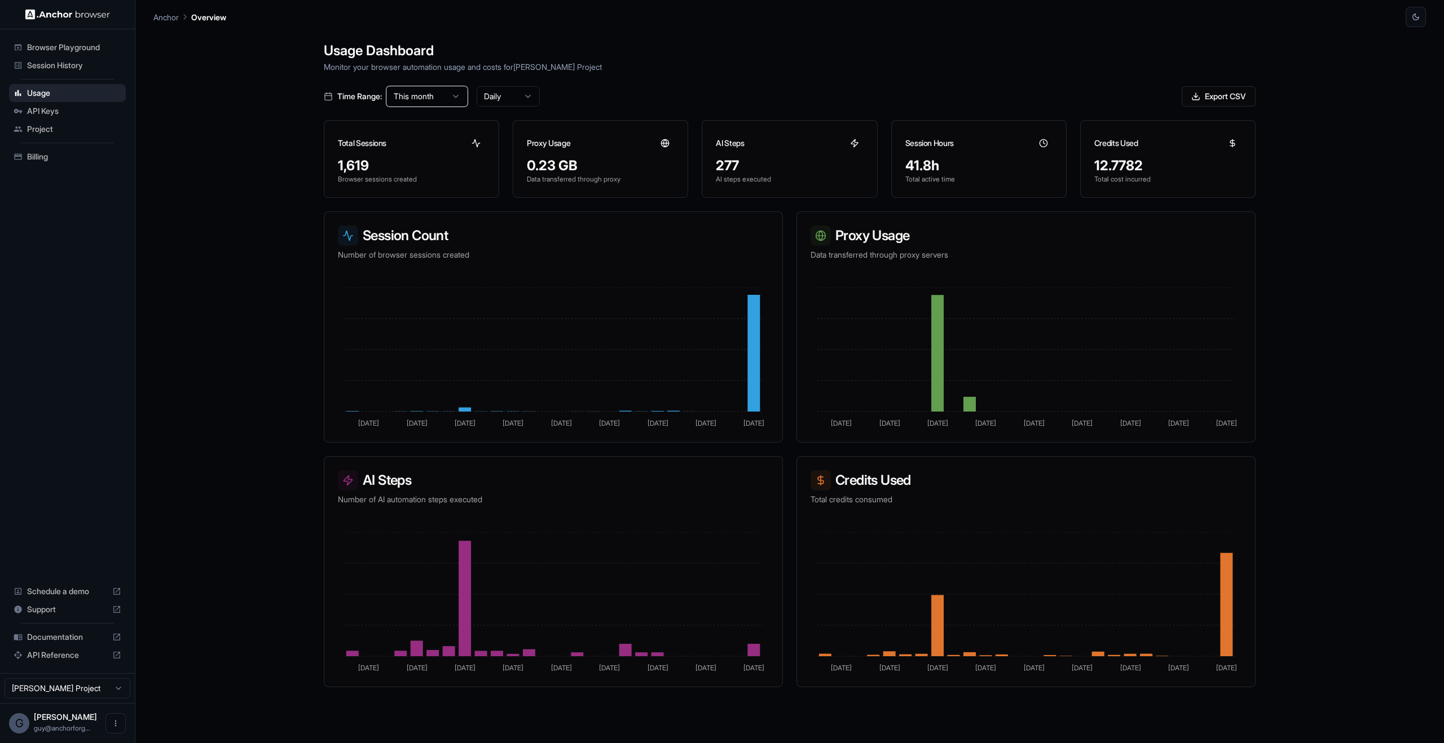 This screenshot has width=1444, height=743. What do you see at coordinates (553, 500) in the screenshot?
I see `p: Number of AI automation steps executed` at bounding box center [553, 500].